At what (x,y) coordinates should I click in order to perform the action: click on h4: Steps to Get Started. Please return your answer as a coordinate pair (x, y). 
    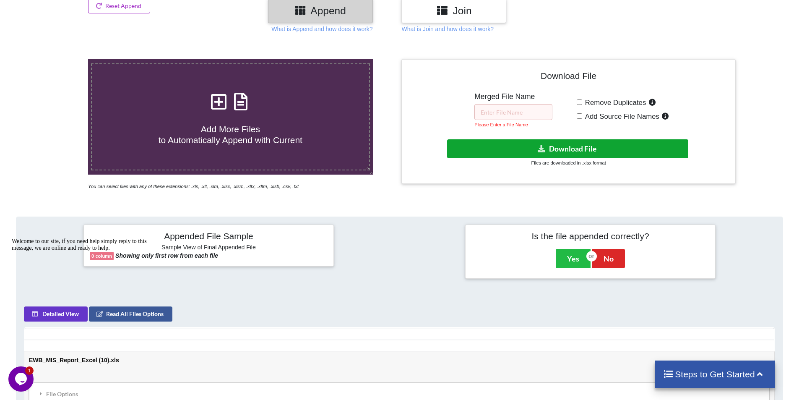
    Looking at the image, I should click on (715, 374).